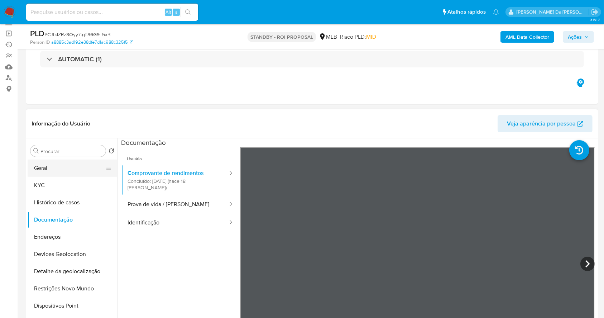 The height and width of the screenshot is (318, 604). What do you see at coordinates (36, 151) in the screenshot?
I see `button: Procurar` at bounding box center [36, 151].